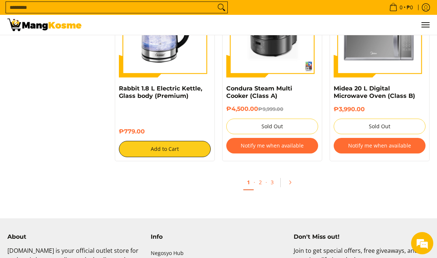  Describe the element at coordinates (259, 92) in the screenshot. I see `a: Condura Steam Multi Cooker (Class A)` at that location.